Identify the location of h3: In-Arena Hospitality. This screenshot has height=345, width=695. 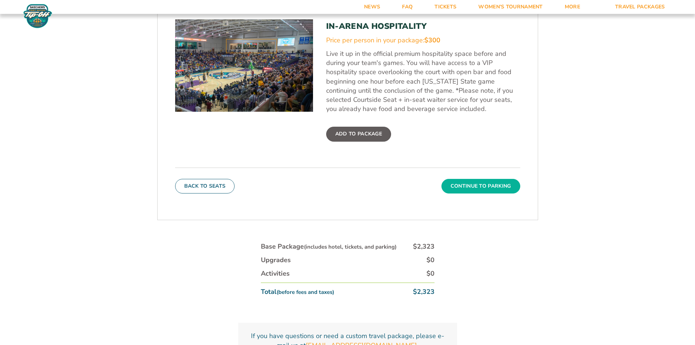
(423, 26).